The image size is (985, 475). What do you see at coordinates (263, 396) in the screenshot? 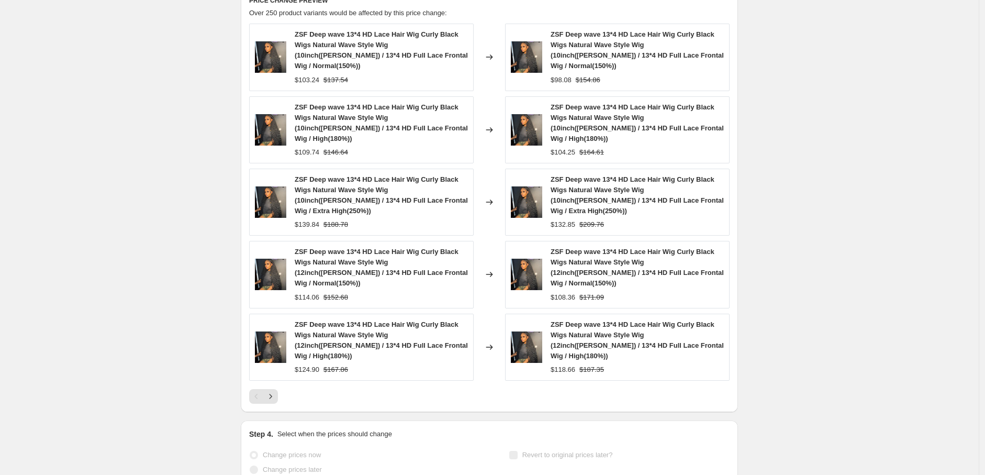
I see `nav: Pagination` at bounding box center [263, 396].